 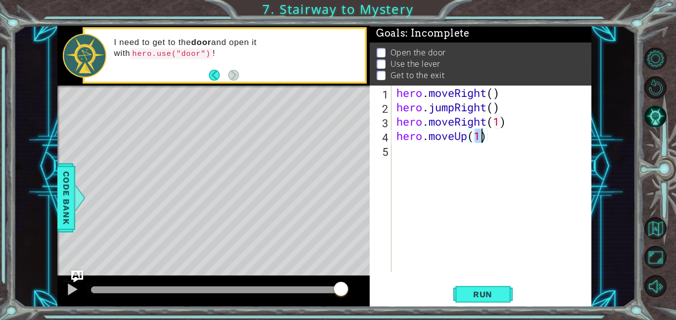 I want to click on button: Restart Level, so click(x=656, y=87).